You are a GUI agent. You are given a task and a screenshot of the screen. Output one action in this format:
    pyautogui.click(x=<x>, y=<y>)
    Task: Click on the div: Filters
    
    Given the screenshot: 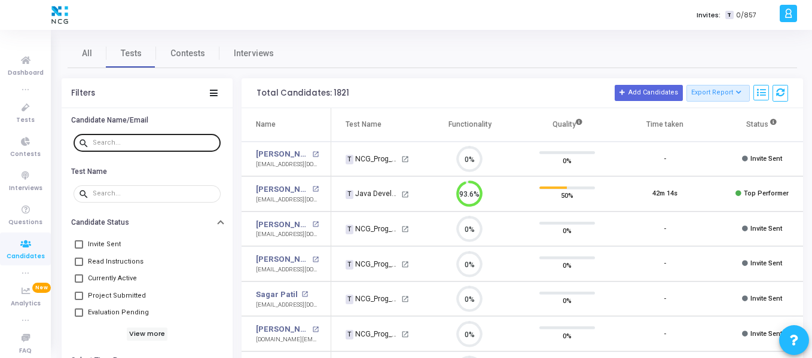 What is the action you would take?
    pyautogui.click(x=83, y=93)
    